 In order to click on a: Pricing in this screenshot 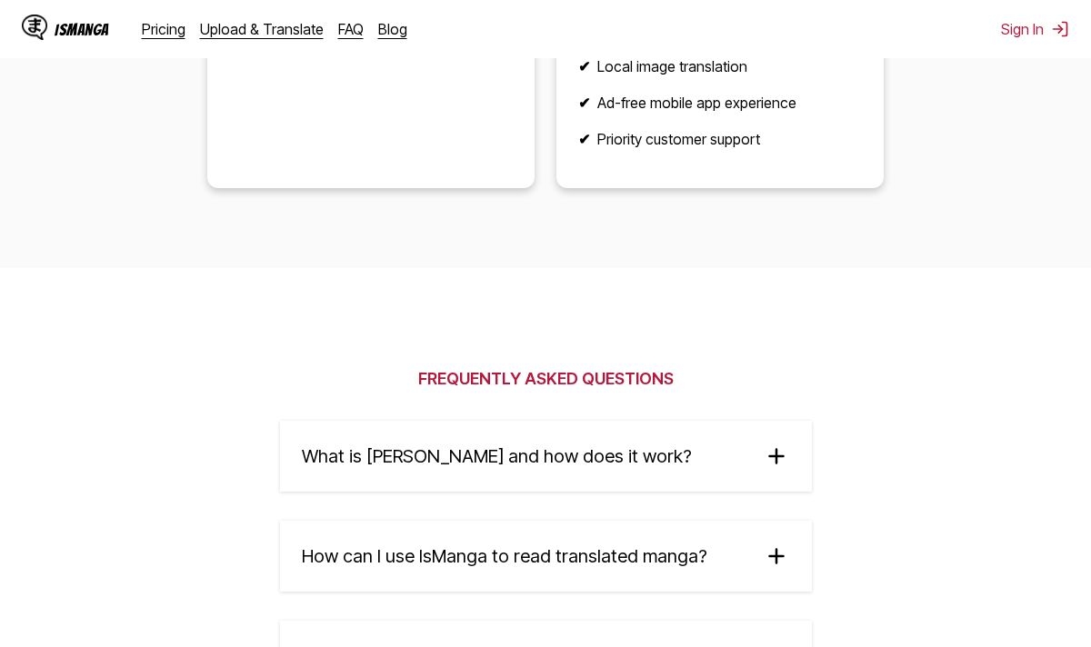, I will do `click(164, 29)`.